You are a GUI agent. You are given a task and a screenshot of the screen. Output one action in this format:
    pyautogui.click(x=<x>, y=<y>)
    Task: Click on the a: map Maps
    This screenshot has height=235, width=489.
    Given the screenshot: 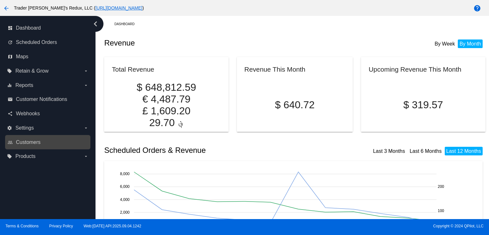 What is the action you would take?
    pyautogui.click(x=48, y=57)
    